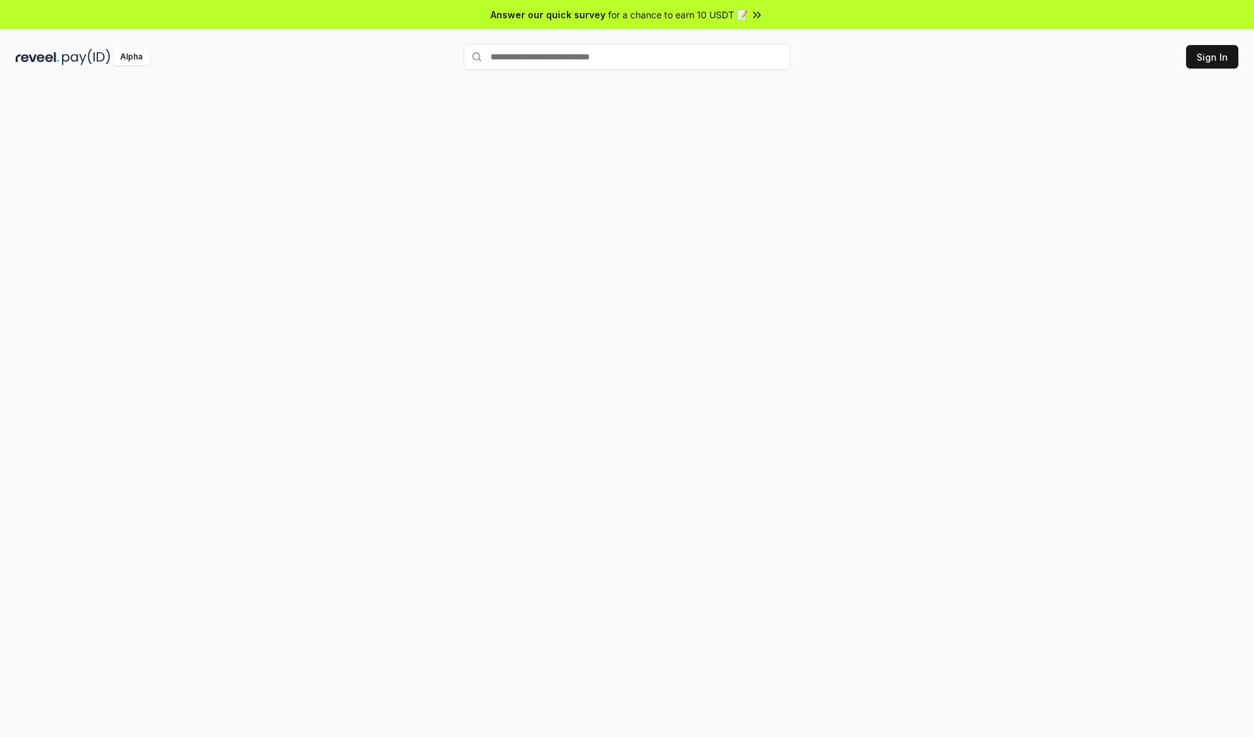  What do you see at coordinates (548, 14) in the screenshot?
I see `span: Answer our quick survey` at bounding box center [548, 14].